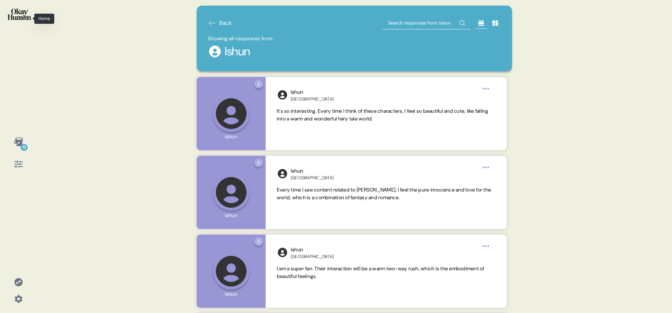 The width and height of the screenshot is (672, 313). I want to click on div: 3, so click(259, 241).